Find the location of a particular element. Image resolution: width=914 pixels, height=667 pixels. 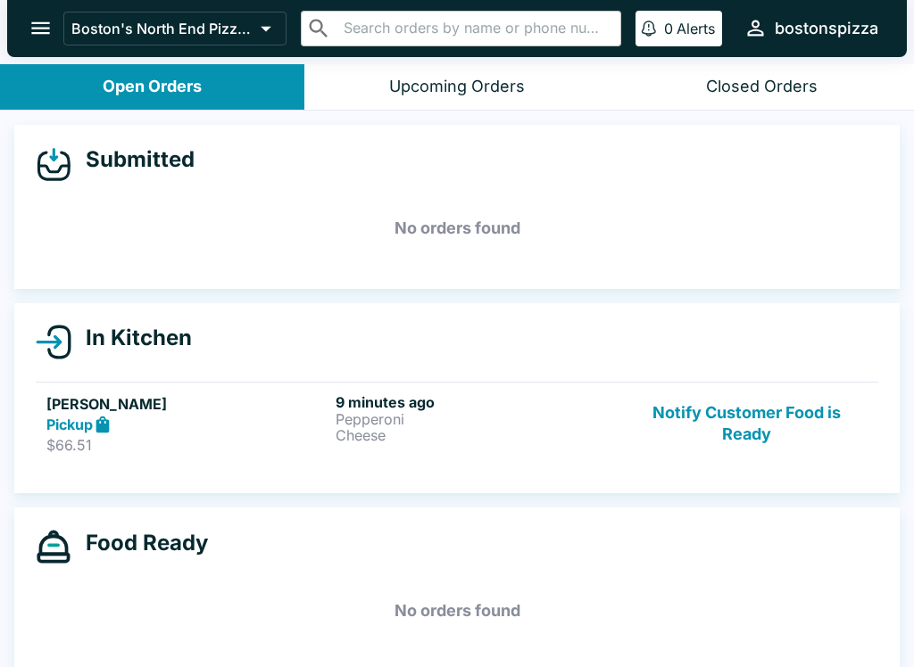

div: Open Orders is located at coordinates (152, 87).